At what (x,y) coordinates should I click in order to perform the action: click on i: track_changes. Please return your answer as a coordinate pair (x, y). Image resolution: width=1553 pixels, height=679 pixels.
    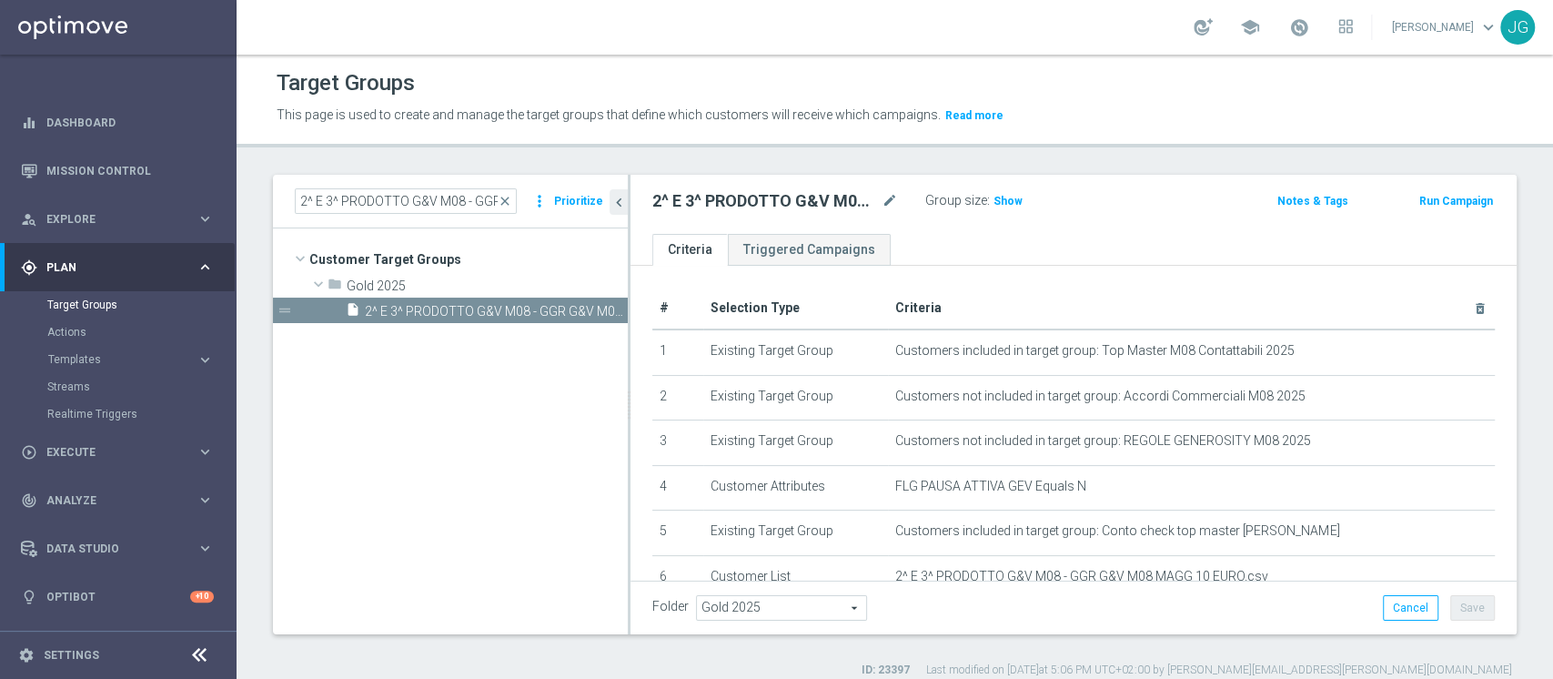
    Looking at the image, I should click on (29, 501).